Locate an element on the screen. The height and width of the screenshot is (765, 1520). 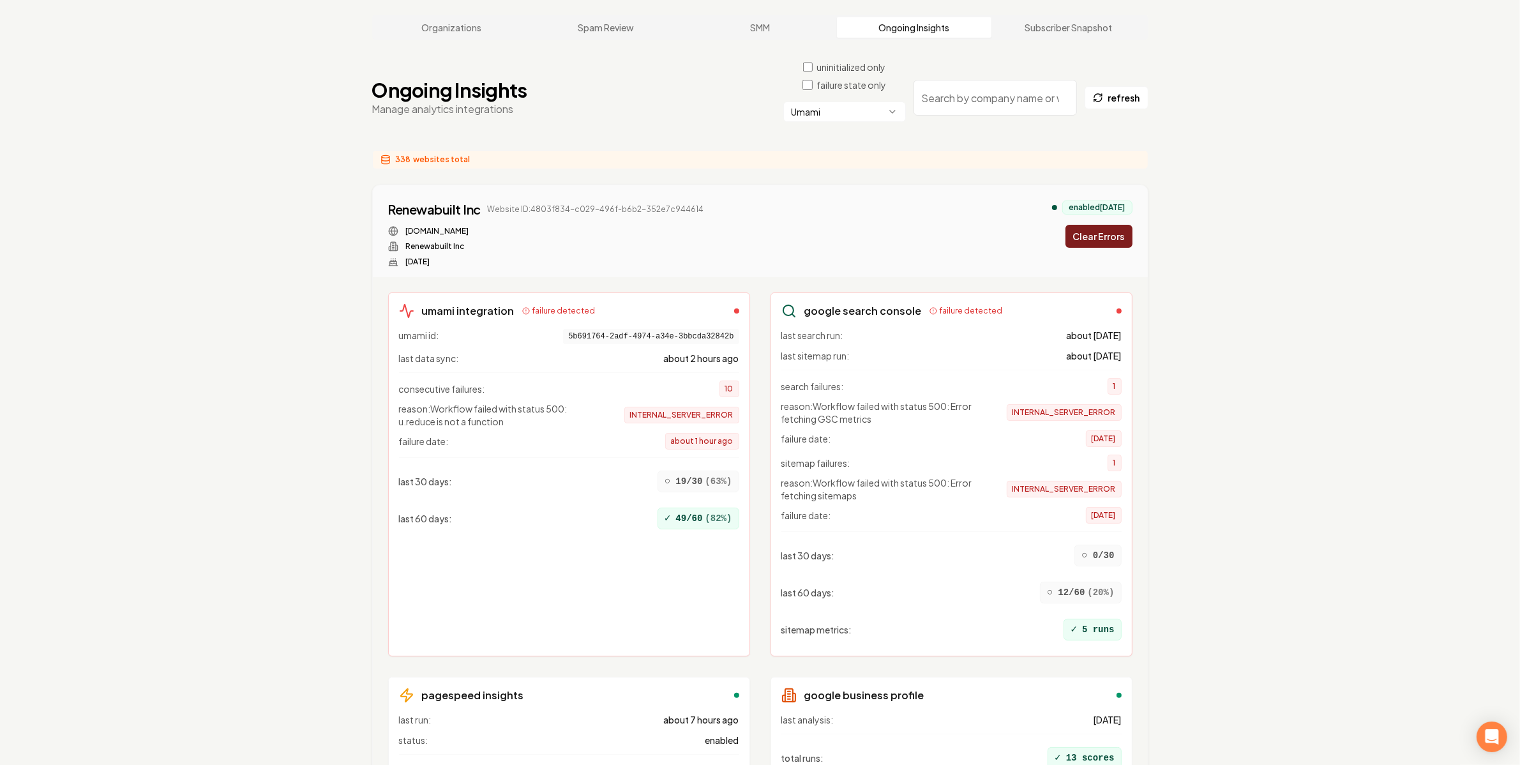
div: analytics enabled is located at coordinates (1055, 208).